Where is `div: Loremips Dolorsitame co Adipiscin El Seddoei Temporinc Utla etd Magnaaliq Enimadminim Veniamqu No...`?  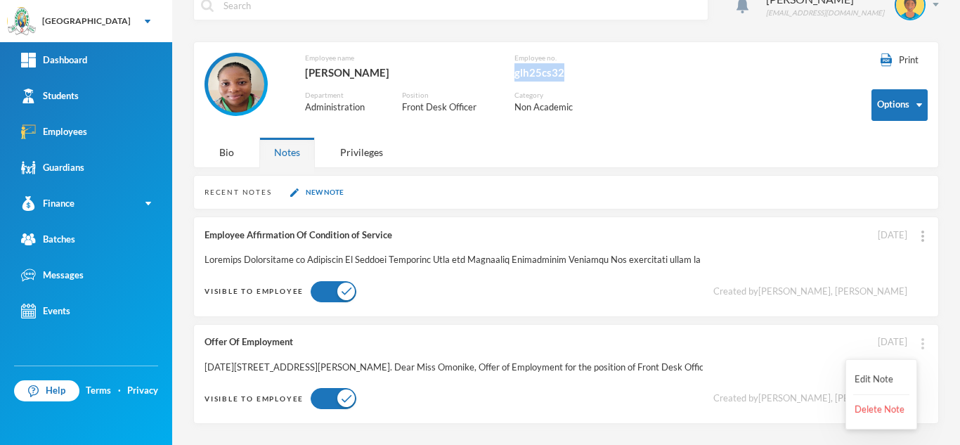 div: Loremips Dolorsitame co Adipiscin El Seddoei Temporinc Utla etd Magnaaliq Enimadminim Veniamqu No... is located at coordinates (453, 260).